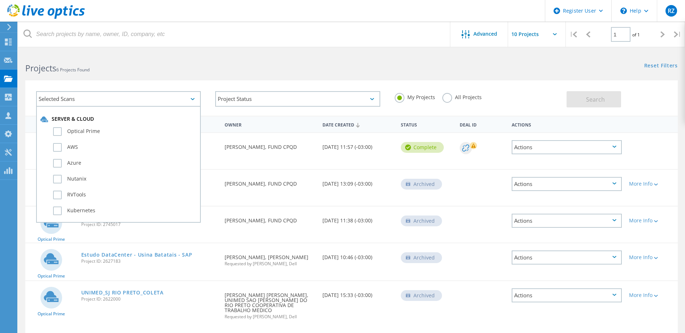 The height and width of the screenshot is (333, 685). I want to click on div: Owner, so click(270, 124).